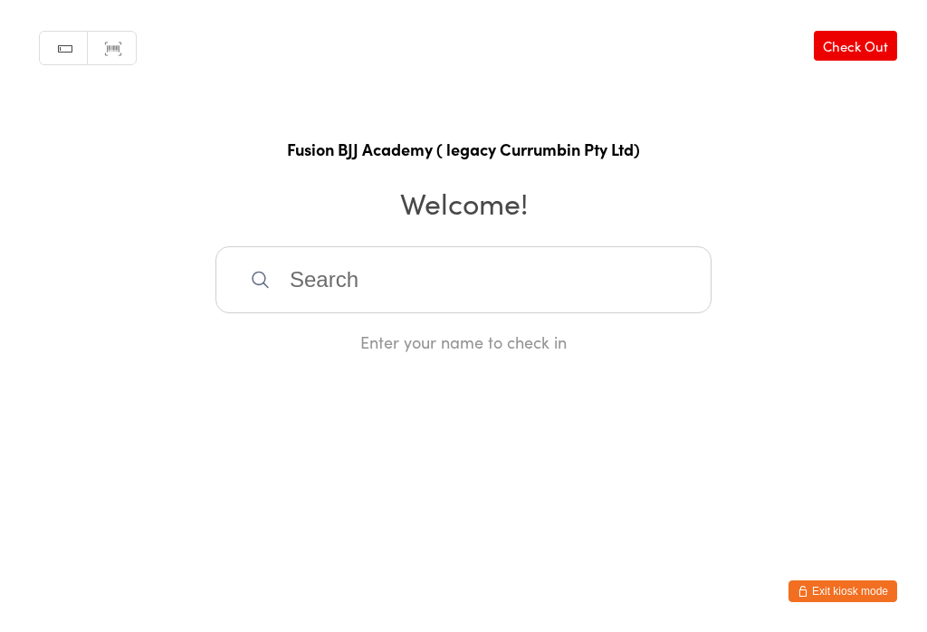  What do you see at coordinates (463, 148) in the screenshot?
I see `h1: Fusion BJJ Academy ( legacy Currumbin Pty Ltd)` at bounding box center [463, 148].